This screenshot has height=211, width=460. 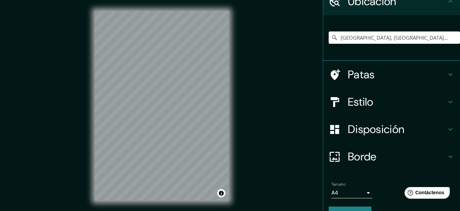 What do you see at coordinates (338, 184) in the screenshot?
I see `font: Tamaño` at bounding box center [338, 184].